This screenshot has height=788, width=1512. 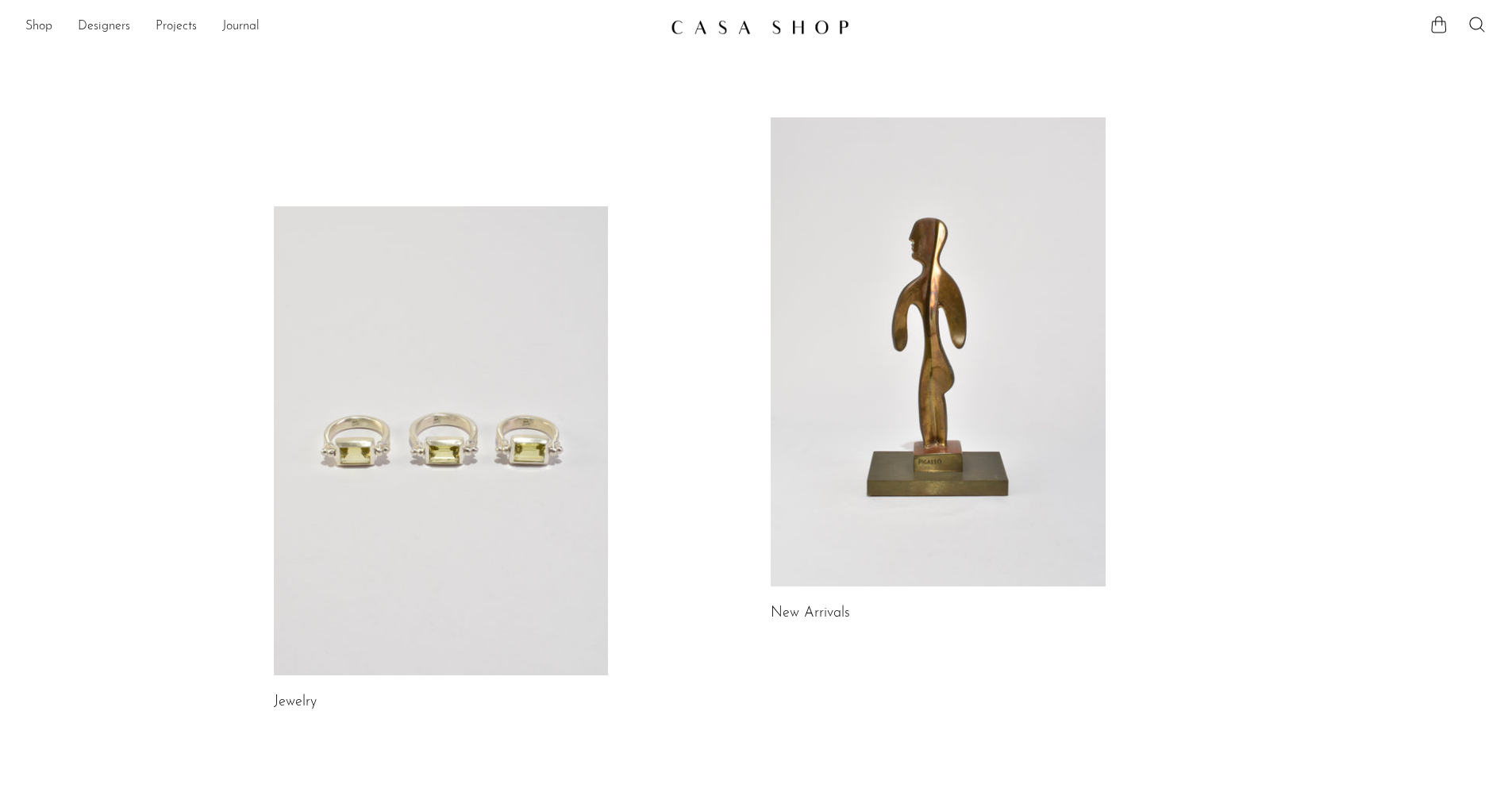 What do you see at coordinates (104, 27) in the screenshot?
I see `a: Designers` at bounding box center [104, 27].